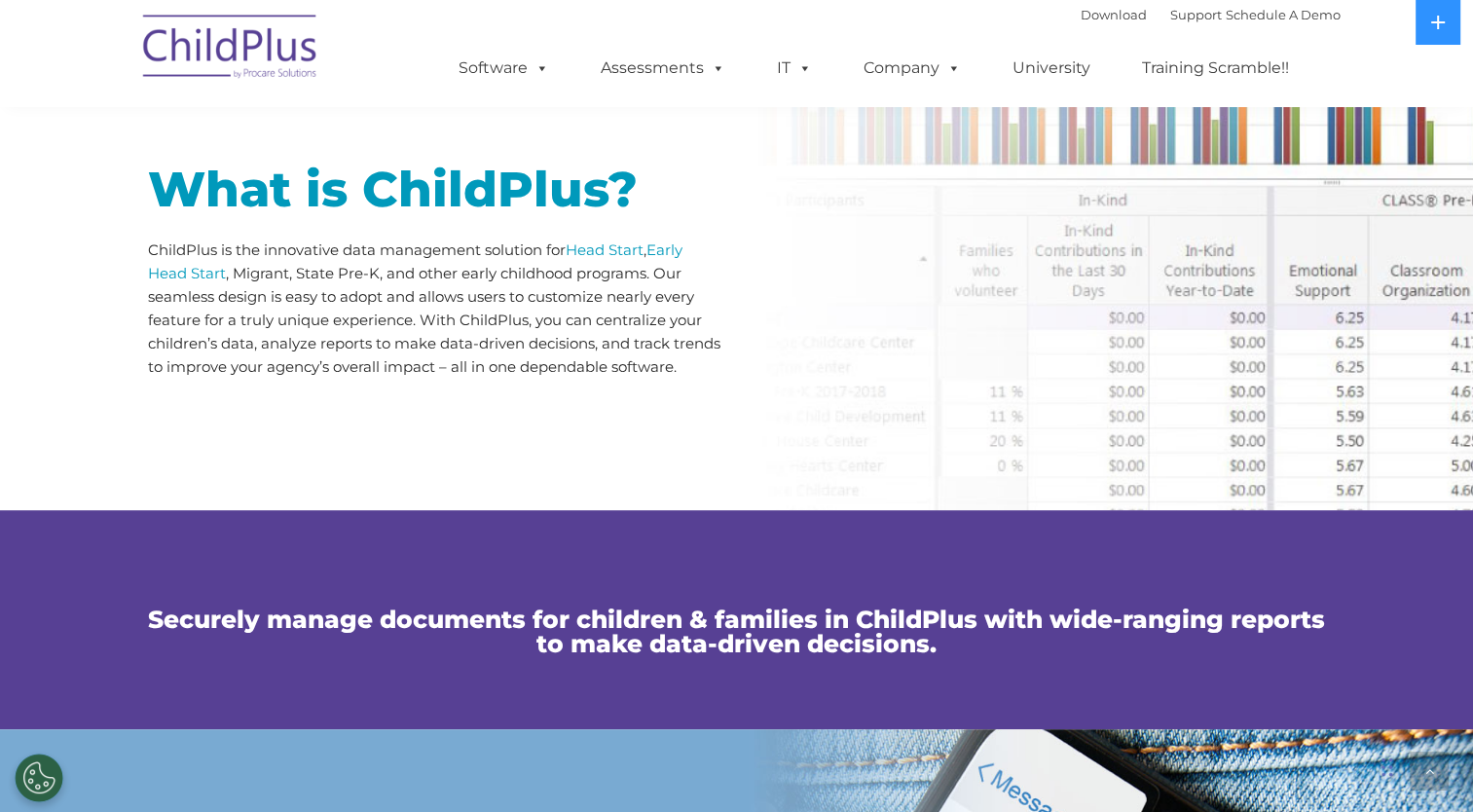 The height and width of the screenshot is (812, 1473). What do you see at coordinates (604, 249) in the screenshot?
I see `a: Head Start` at bounding box center [604, 249].